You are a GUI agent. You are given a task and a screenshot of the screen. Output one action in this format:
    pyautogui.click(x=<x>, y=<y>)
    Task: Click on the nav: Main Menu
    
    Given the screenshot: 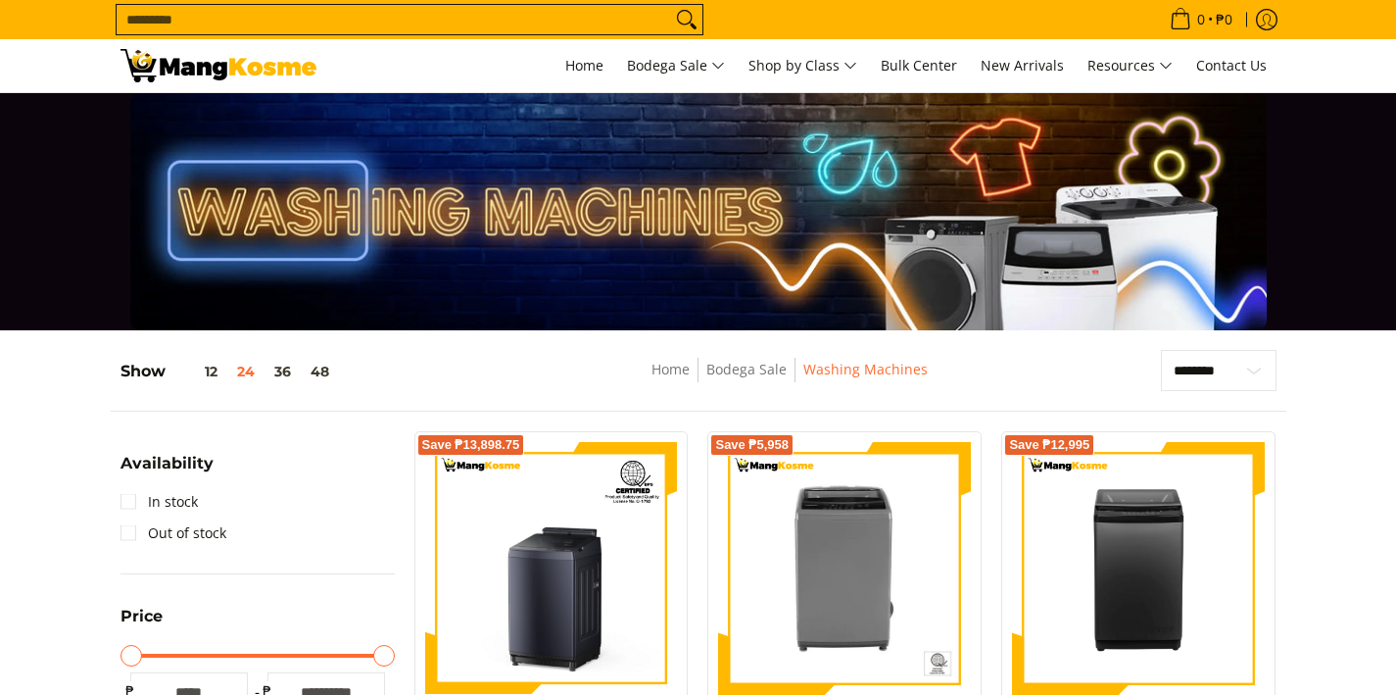 What is the action you would take?
    pyautogui.click(x=807, y=66)
    